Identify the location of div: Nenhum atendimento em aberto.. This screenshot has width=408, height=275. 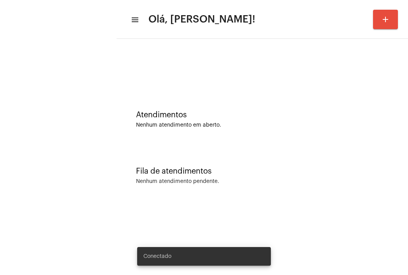
(262, 125).